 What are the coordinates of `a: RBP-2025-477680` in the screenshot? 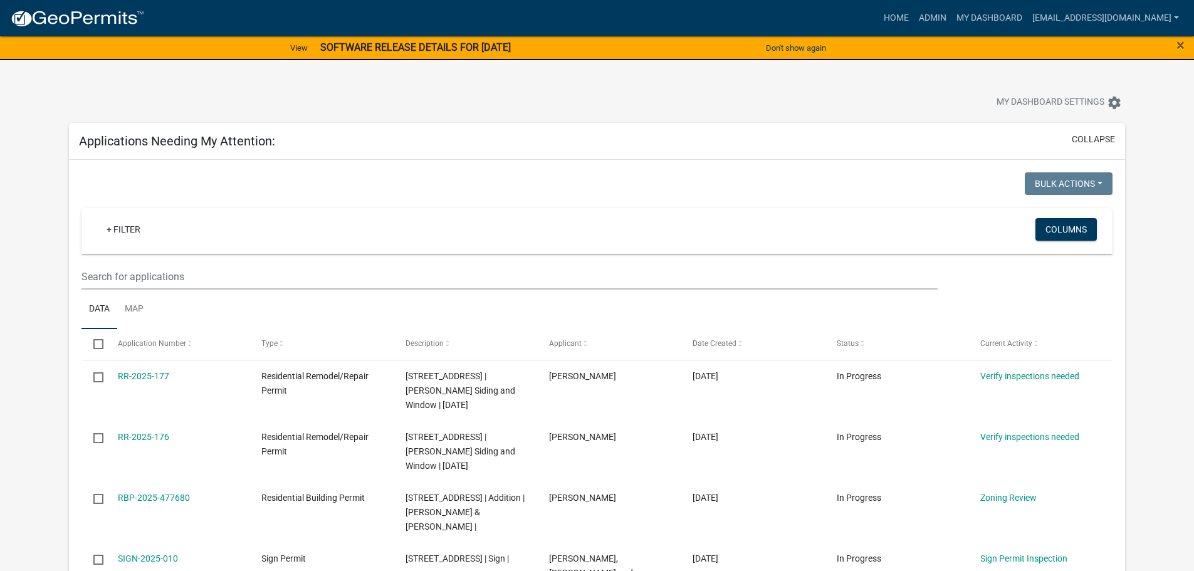 It's located at (154, 498).